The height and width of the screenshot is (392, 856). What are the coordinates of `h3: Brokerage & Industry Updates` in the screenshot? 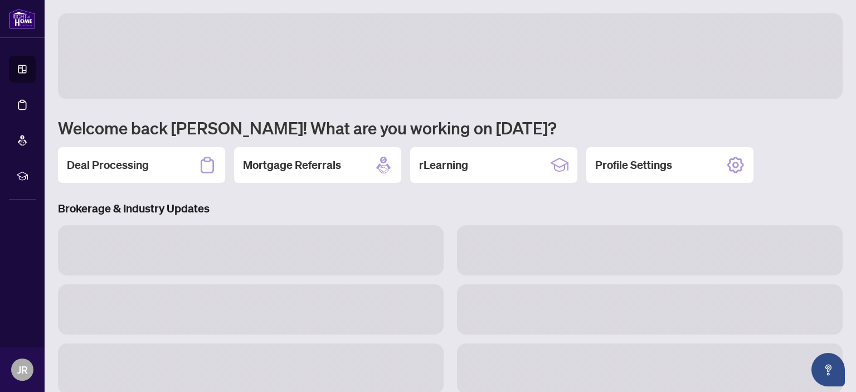 It's located at (450, 208).